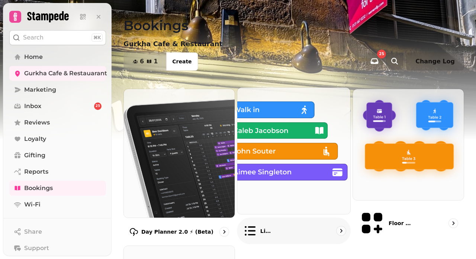 The width and height of the screenshot is (476, 259). Describe the element at coordinates (435, 61) in the screenshot. I see `button: Change Log` at that location.